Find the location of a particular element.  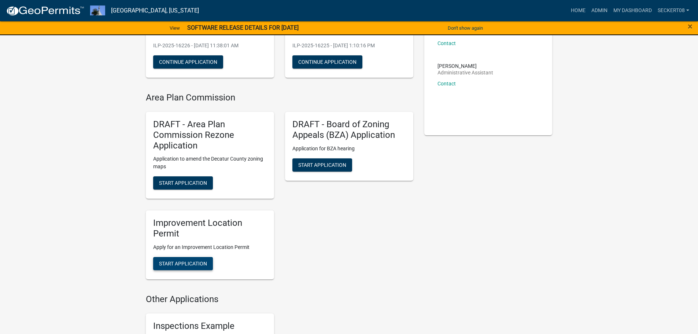

p: Apply for an Improvement Location Permit is located at coordinates (210, 247).